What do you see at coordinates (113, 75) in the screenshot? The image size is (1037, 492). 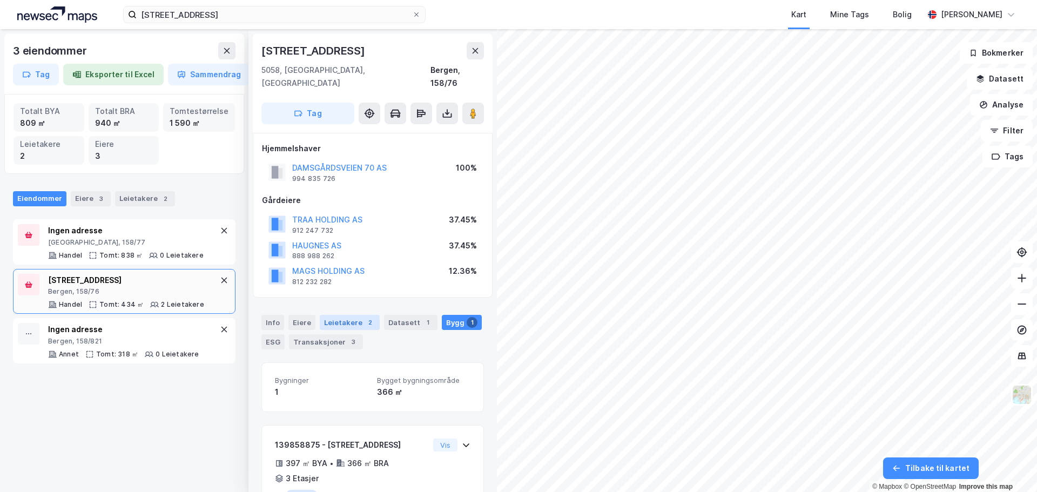 I see `button: Eksporter til Excel` at bounding box center [113, 75].